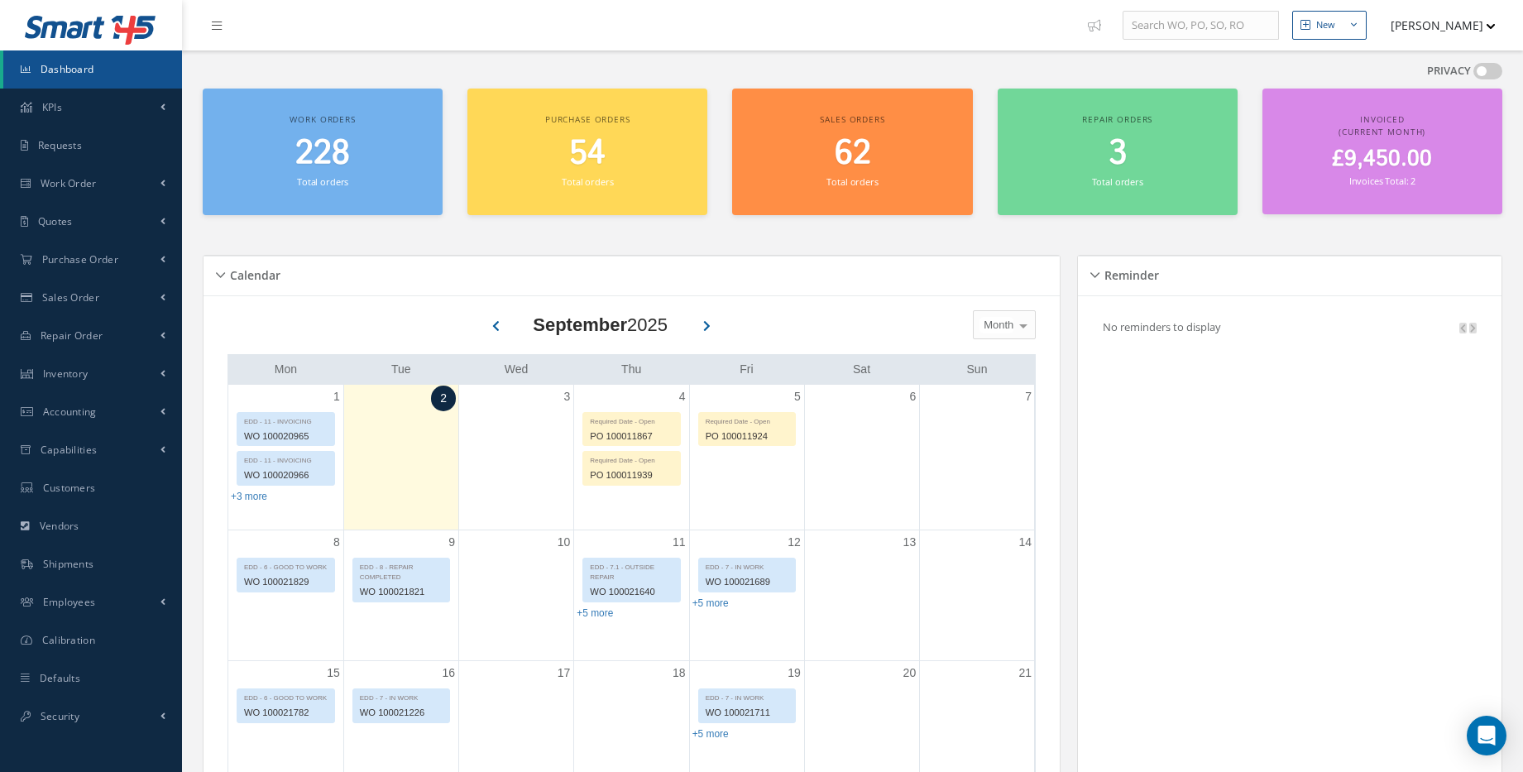 The height and width of the screenshot is (772, 1523). What do you see at coordinates (1118, 153) in the screenshot?
I see `span: 3` at bounding box center [1118, 153].